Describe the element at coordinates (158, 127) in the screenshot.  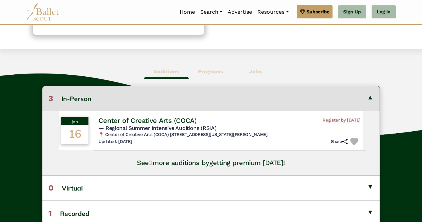
I see `span: — Regional Summer Intensive Auditions (RSIA)` at that location.